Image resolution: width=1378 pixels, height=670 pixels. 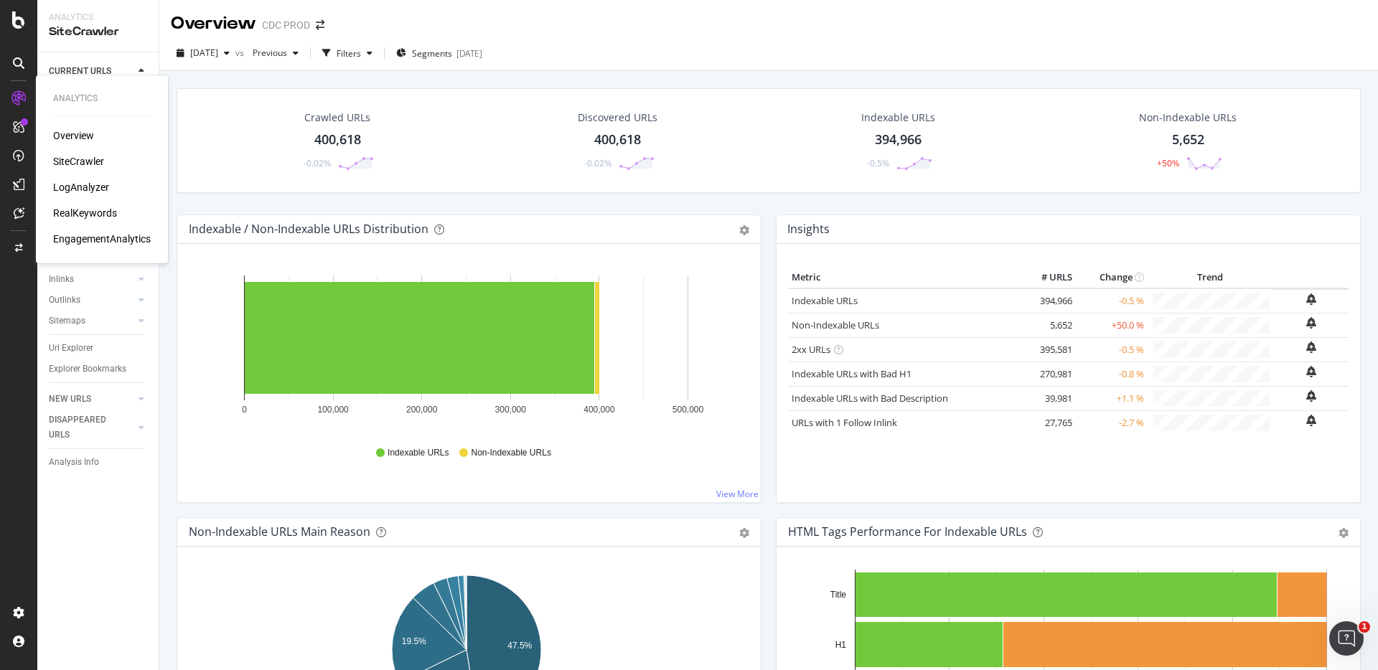 I want to click on div: LogAnalyzer, so click(x=81, y=187).